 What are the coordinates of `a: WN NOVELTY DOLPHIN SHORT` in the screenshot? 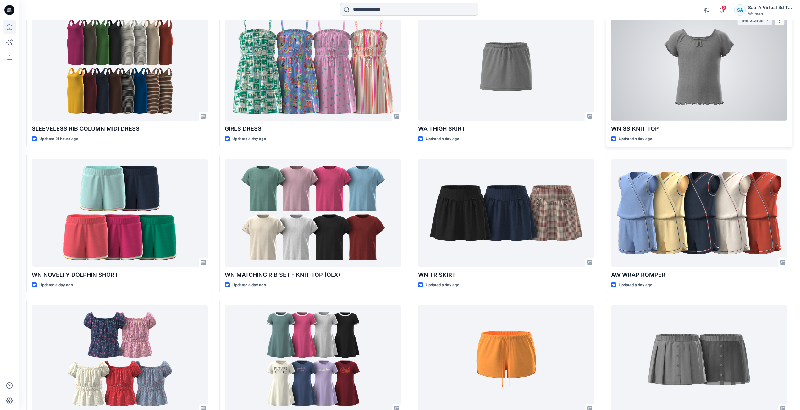 It's located at (120, 213).